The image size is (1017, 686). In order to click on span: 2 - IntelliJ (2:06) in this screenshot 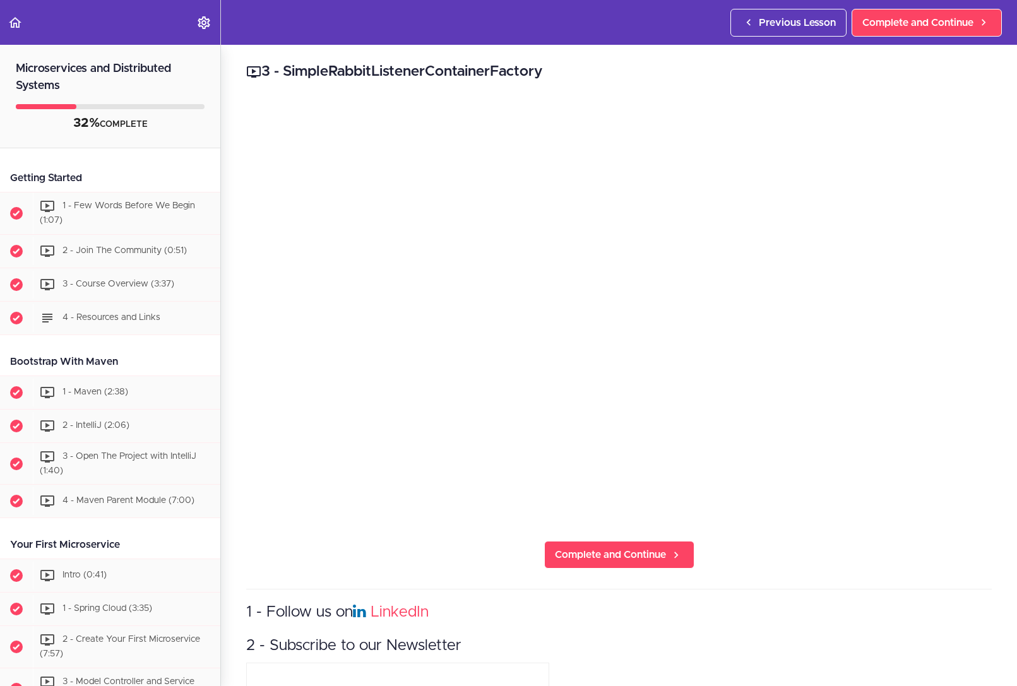, I will do `click(96, 425)`.